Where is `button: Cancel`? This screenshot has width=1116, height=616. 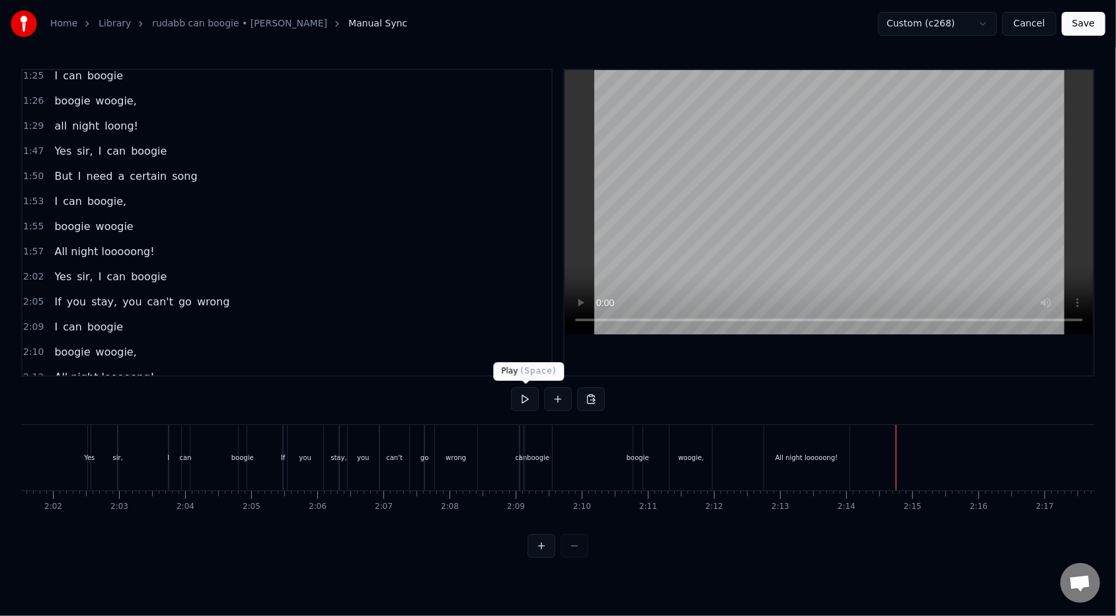
button: Cancel is located at coordinates (1029, 24).